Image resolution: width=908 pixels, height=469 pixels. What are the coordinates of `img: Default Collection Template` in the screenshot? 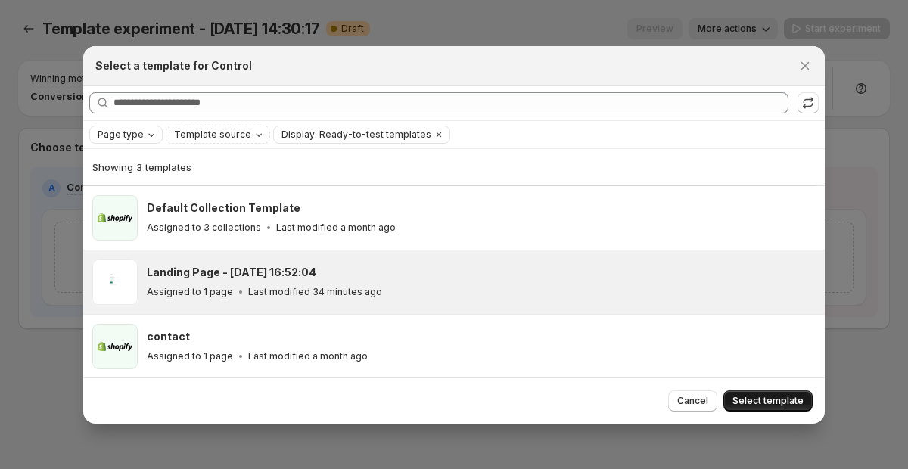 It's located at (115, 218).